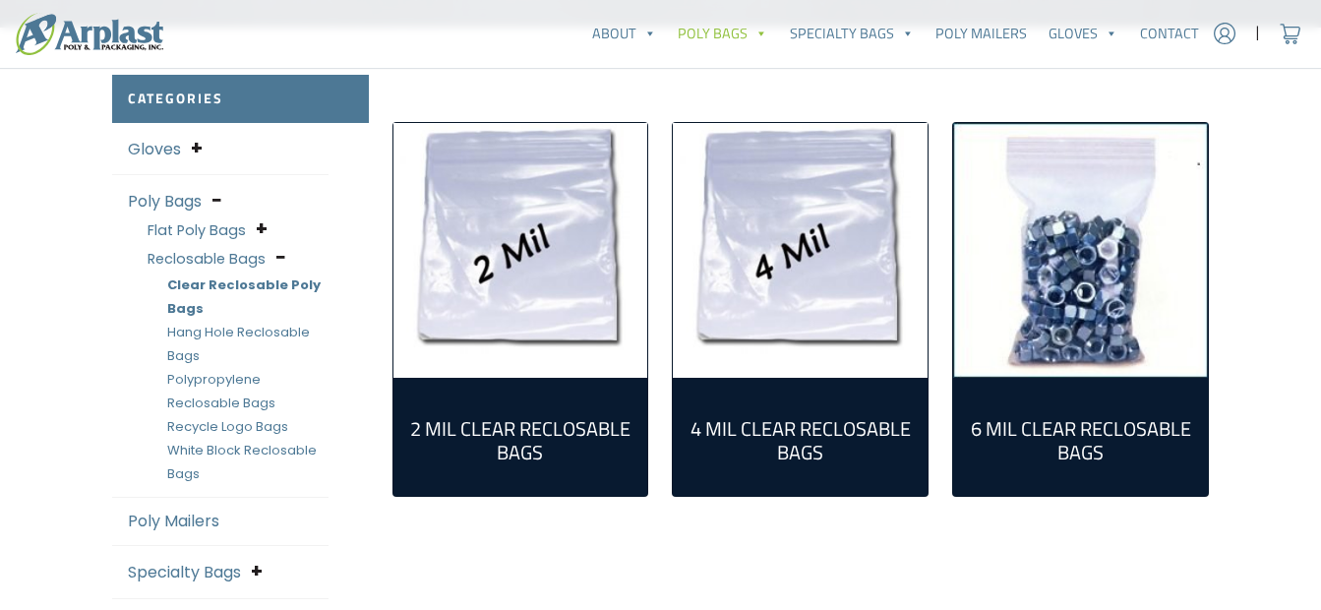 The width and height of the screenshot is (1321, 610). What do you see at coordinates (624, 33) in the screenshot?
I see `a: About` at bounding box center [624, 33].